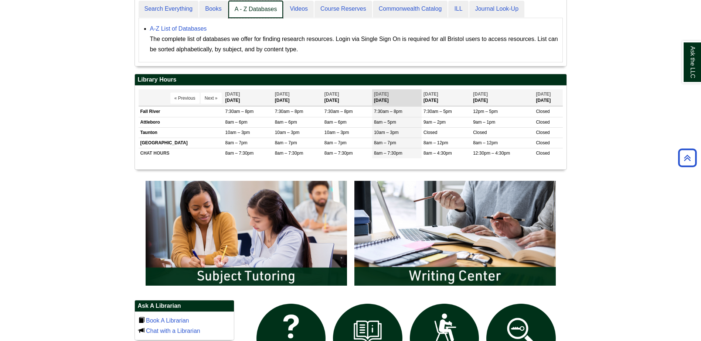 This screenshot has height=341, width=701. What do you see at coordinates (458, 9) in the screenshot?
I see `a: ILL` at bounding box center [458, 9].